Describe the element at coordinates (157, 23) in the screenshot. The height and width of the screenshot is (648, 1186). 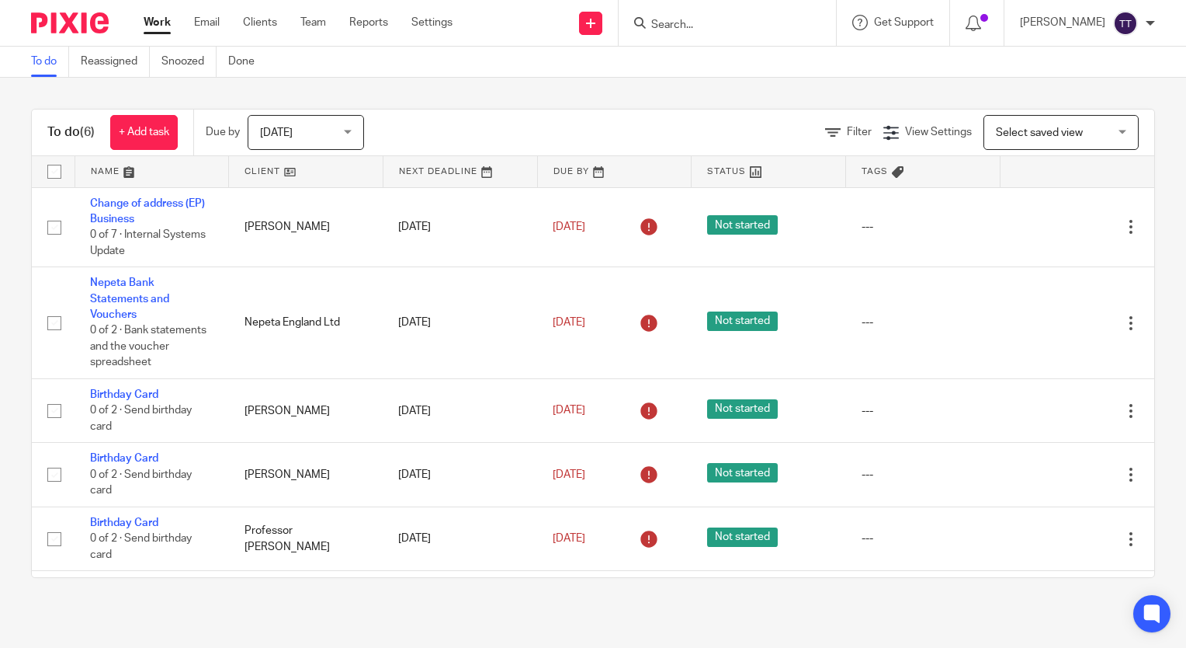
I see `a: Work` at that location.